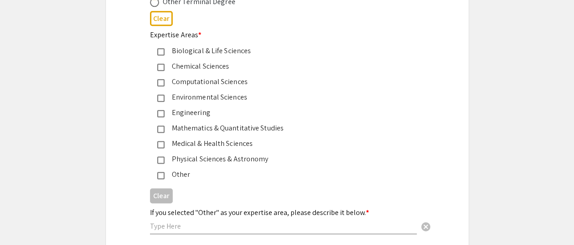 This screenshot has height=245, width=574. Describe the element at coordinates (284, 97) in the screenshot. I see `div: Environmental Sciences` at that location.